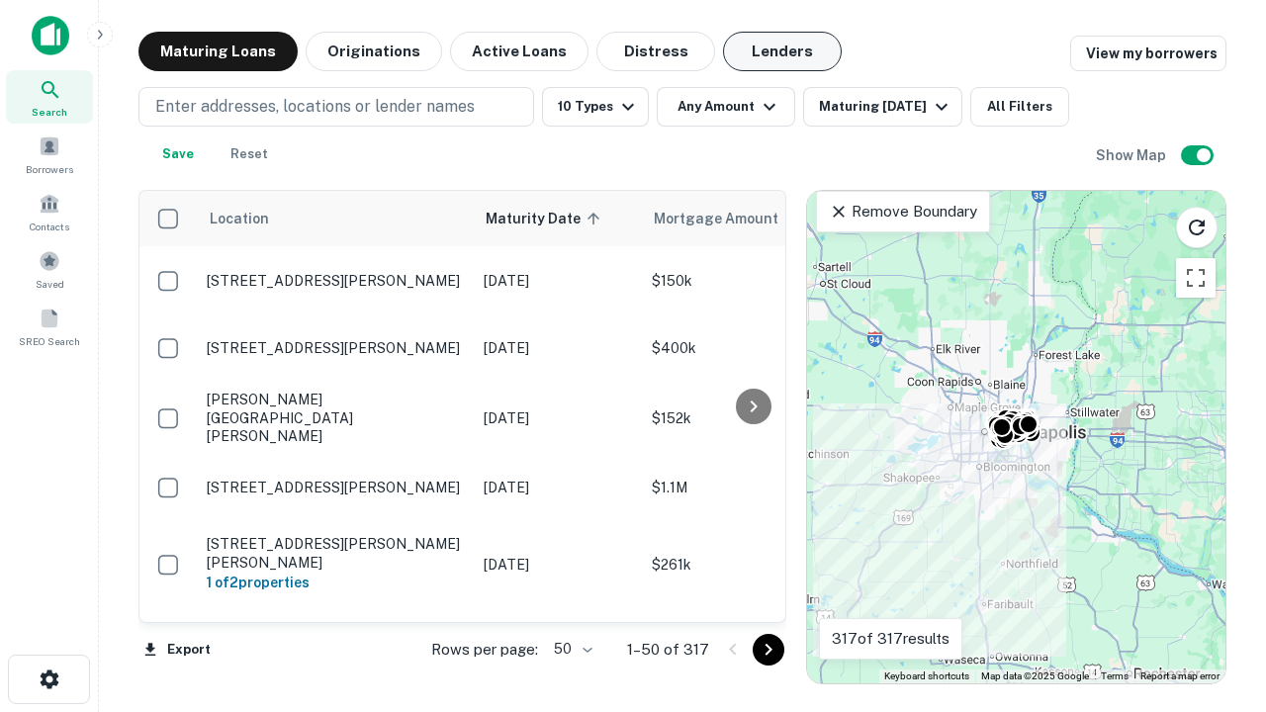  Describe the element at coordinates (751, 219) in the screenshot. I see `th: Mortgage Amount` at that location.